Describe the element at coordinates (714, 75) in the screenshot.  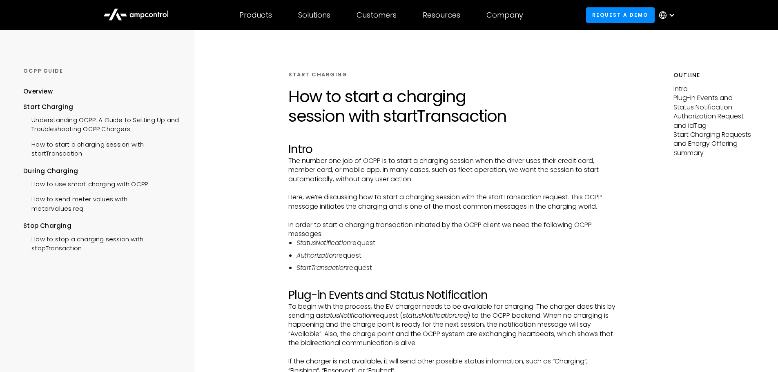
I see `h5: Outline` at that location.